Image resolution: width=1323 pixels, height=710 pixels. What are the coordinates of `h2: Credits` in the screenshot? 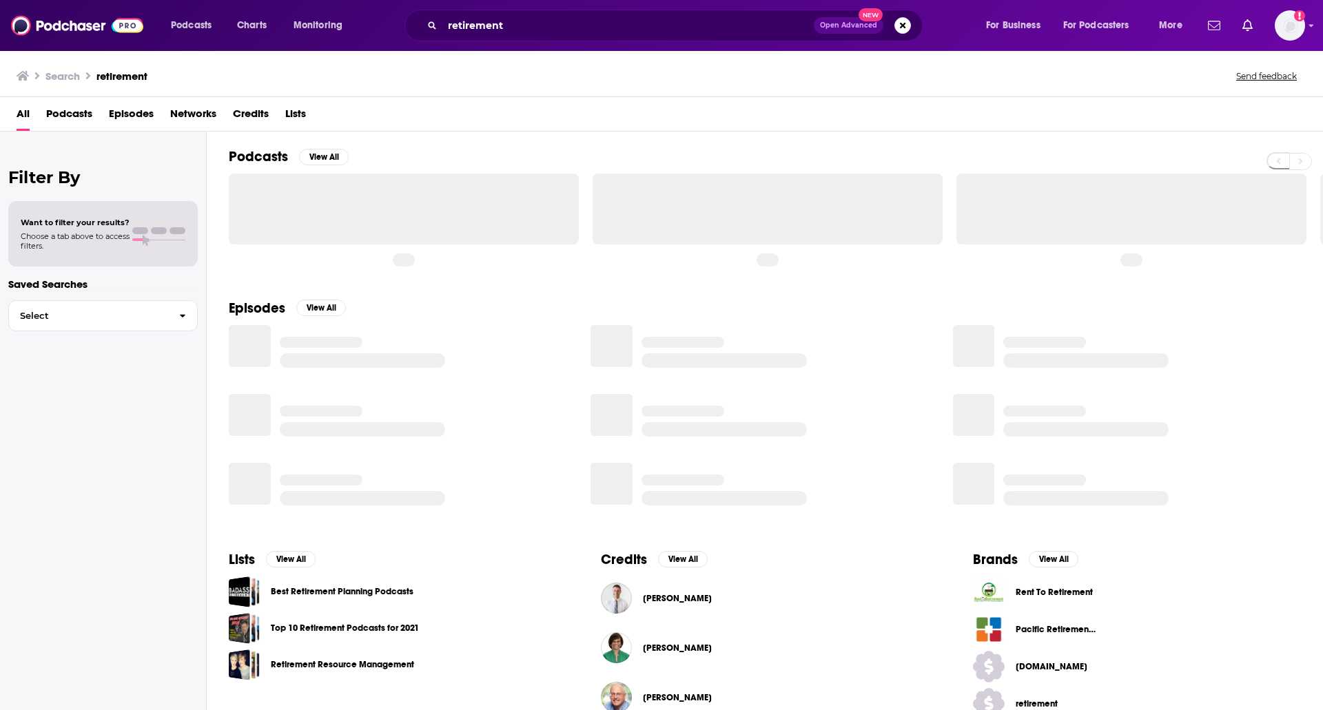 It's located at (624, 559).